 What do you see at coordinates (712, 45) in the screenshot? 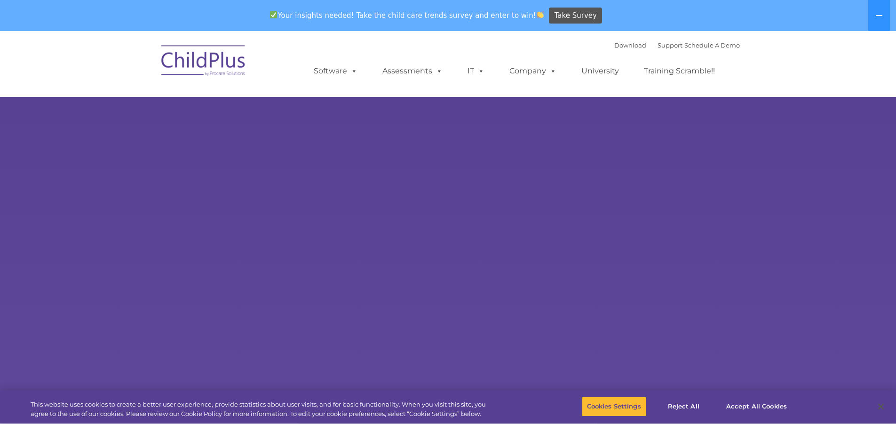
I see `a: Schedule A Demo` at bounding box center [712, 45].